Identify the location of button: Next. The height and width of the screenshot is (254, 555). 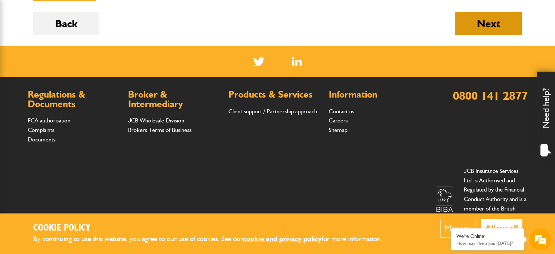
(489, 23).